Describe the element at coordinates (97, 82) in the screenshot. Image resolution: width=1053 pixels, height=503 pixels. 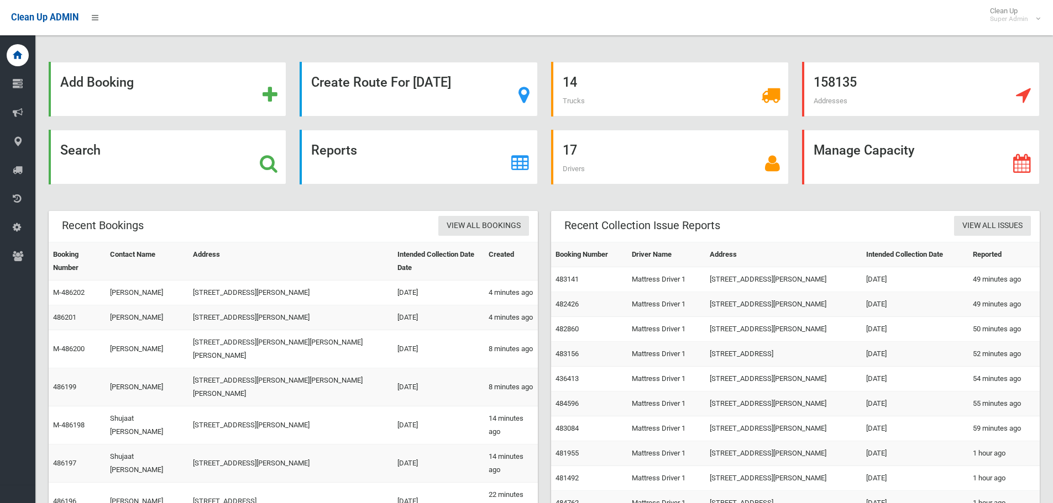
I see `strong: Add Booking` at that location.